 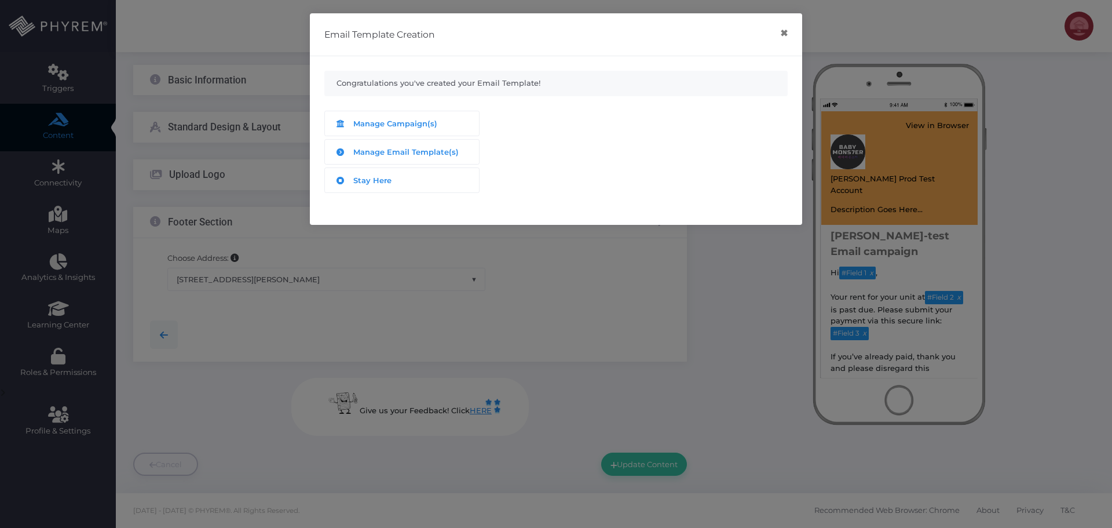 I want to click on a: Manage Campaign(s), so click(x=402, y=123).